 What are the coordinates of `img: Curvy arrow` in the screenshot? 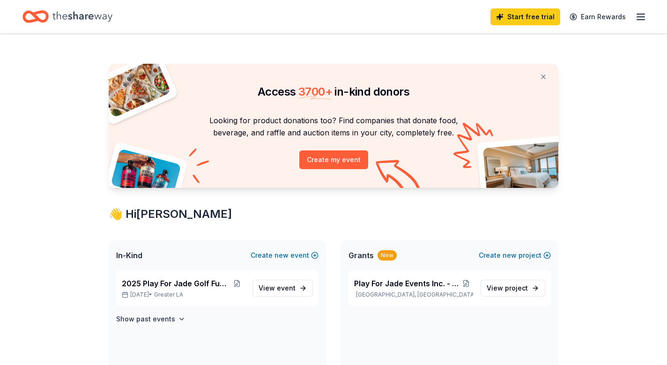 It's located at (399, 177).